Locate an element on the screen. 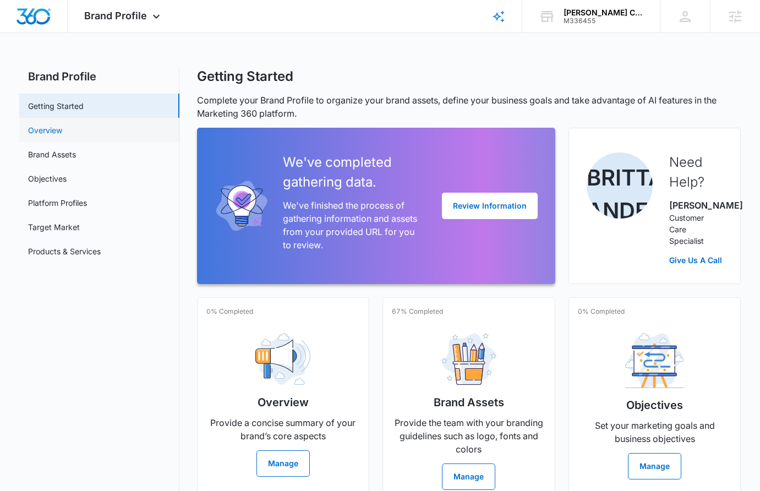 The height and width of the screenshot is (491, 760). a: Give Us A Call is located at coordinates (697, 260).